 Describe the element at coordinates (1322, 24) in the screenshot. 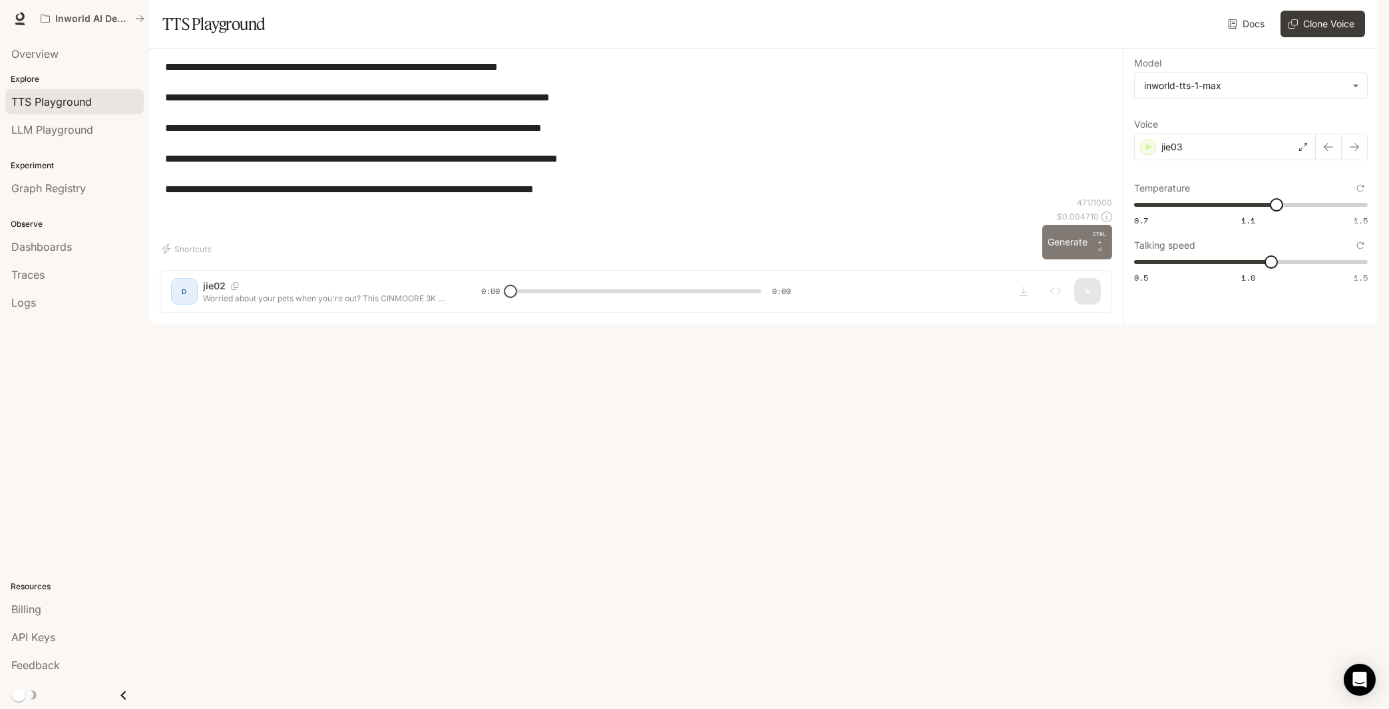

I see `button: Clone Voice` at that location.